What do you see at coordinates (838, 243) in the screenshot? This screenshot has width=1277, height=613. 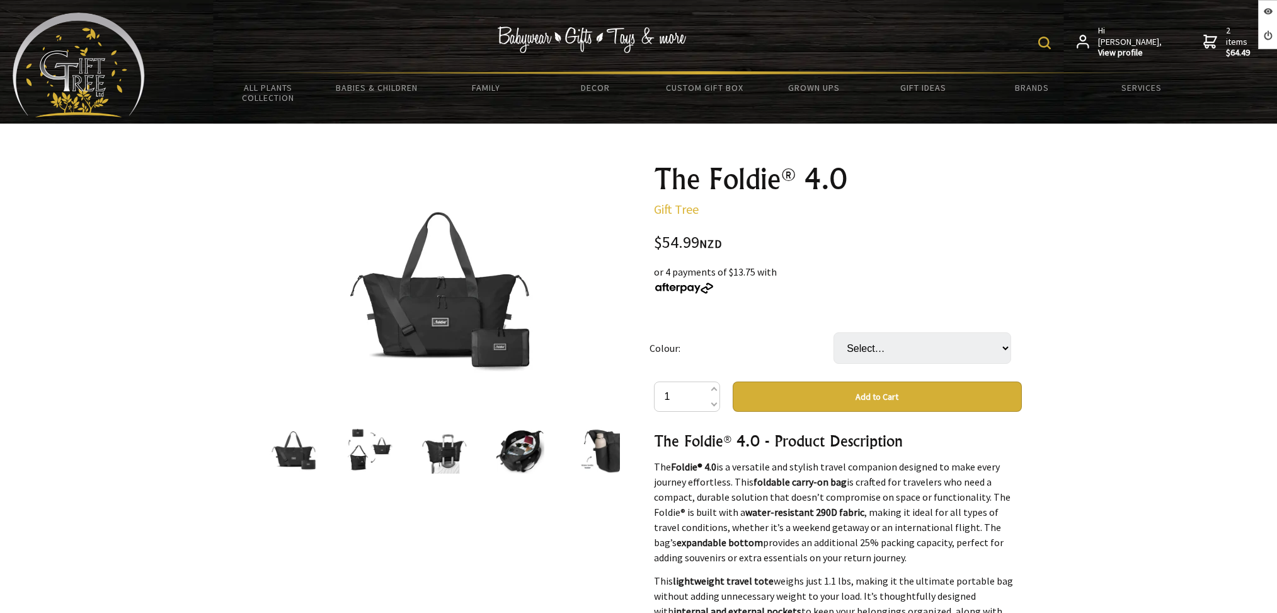 I see `div: $54.99` at bounding box center [838, 243].